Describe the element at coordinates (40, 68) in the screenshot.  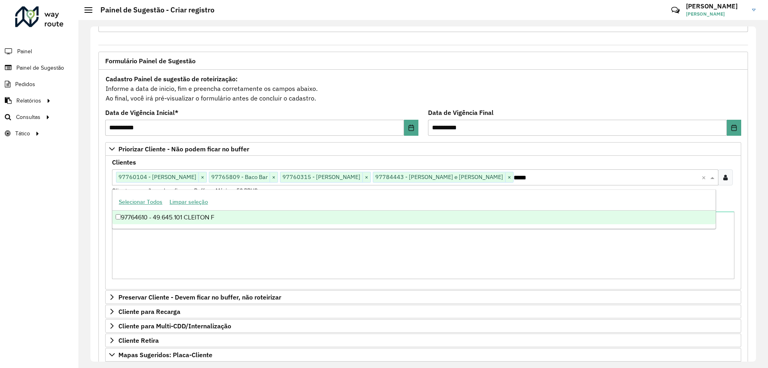
I see `span: Painel de Sugestão` at that location.